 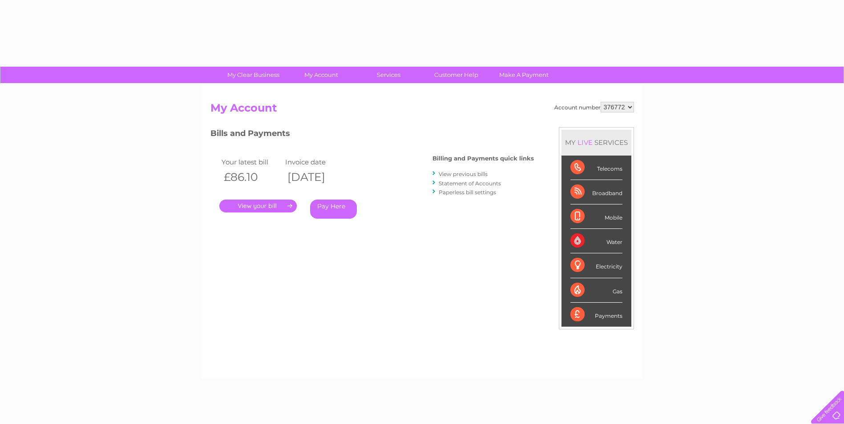 What do you see at coordinates (596, 142) in the screenshot?
I see `div: MY SERVICES` at bounding box center [596, 142].